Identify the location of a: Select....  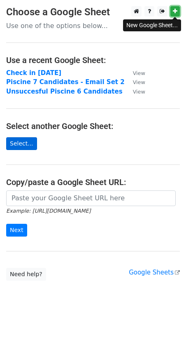
(21, 143).